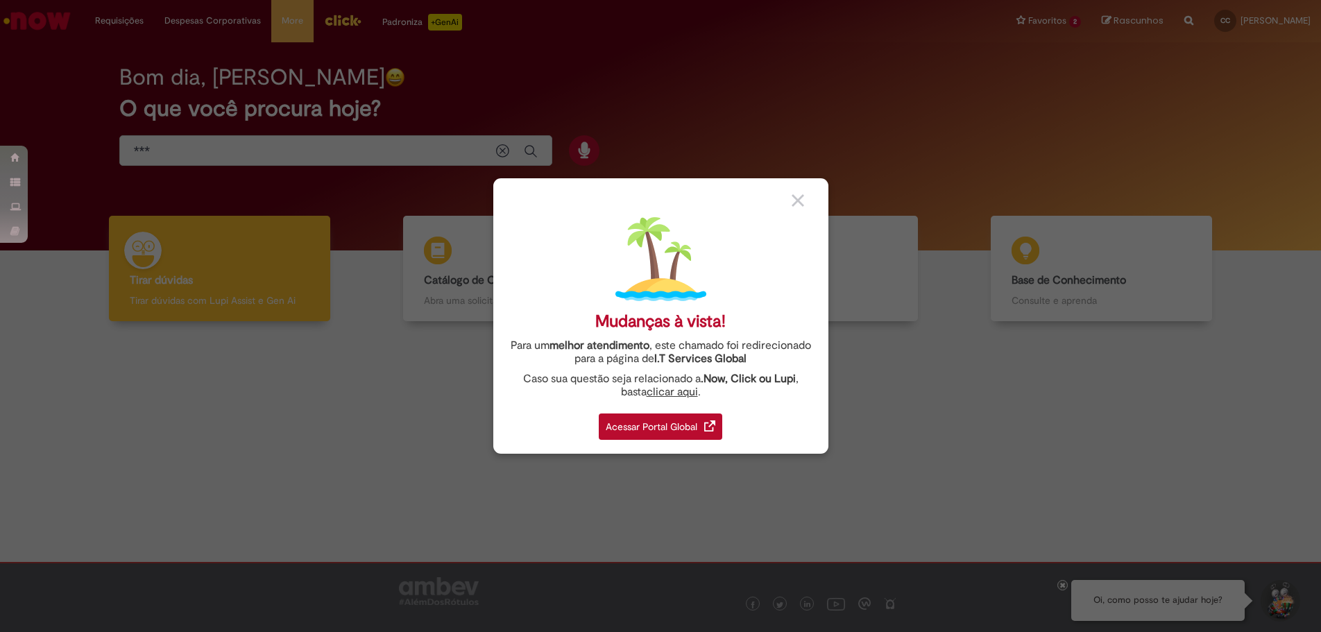  Describe the element at coordinates (661, 259) in the screenshot. I see `img: island.png` at that location.